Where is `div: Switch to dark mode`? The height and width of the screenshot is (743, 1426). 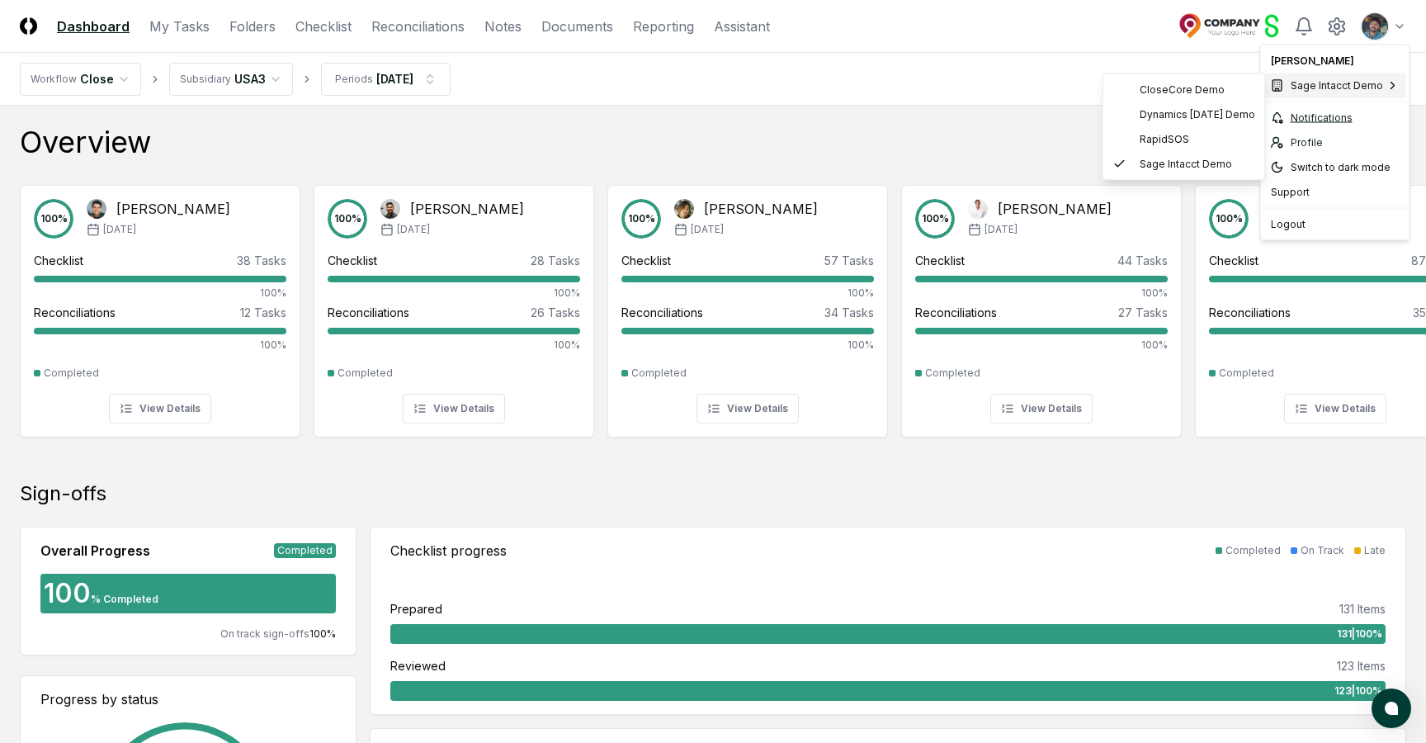 div: Switch to dark mode is located at coordinates (1335, 168).